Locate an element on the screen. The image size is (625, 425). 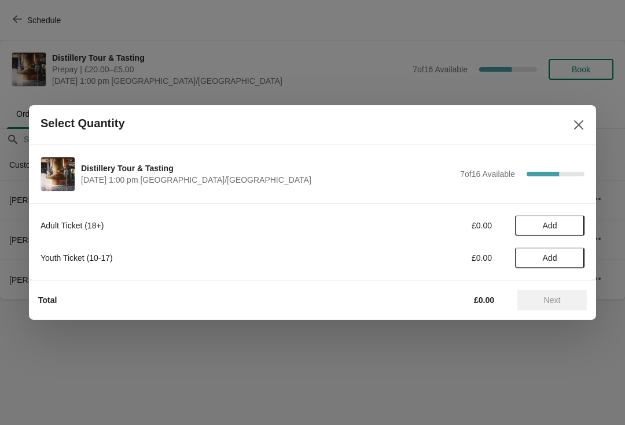
span: 7 of 16 Available is located at coordinates (487, 174).